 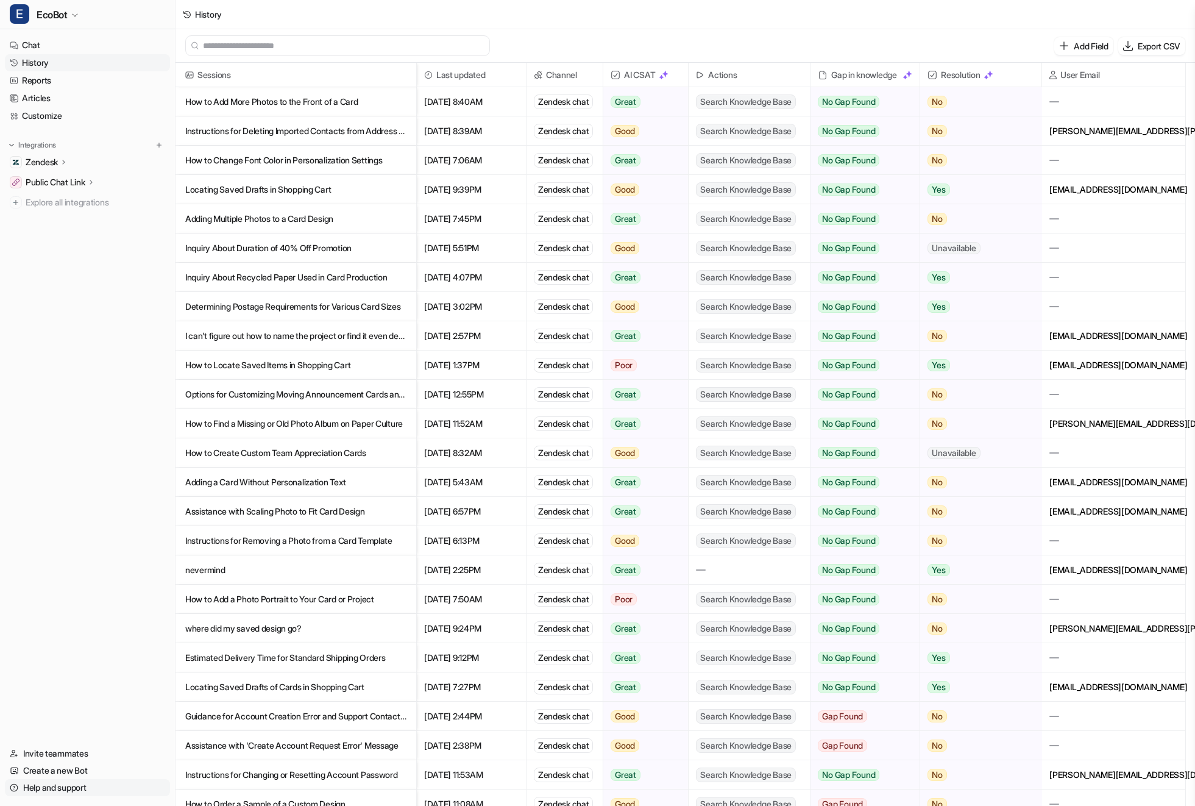 What do you see at coordinates (296, 745) in the screenshot?
I see `p: Assistance with 'Create Account Request Error' Message` at bounding box center [296, 745].